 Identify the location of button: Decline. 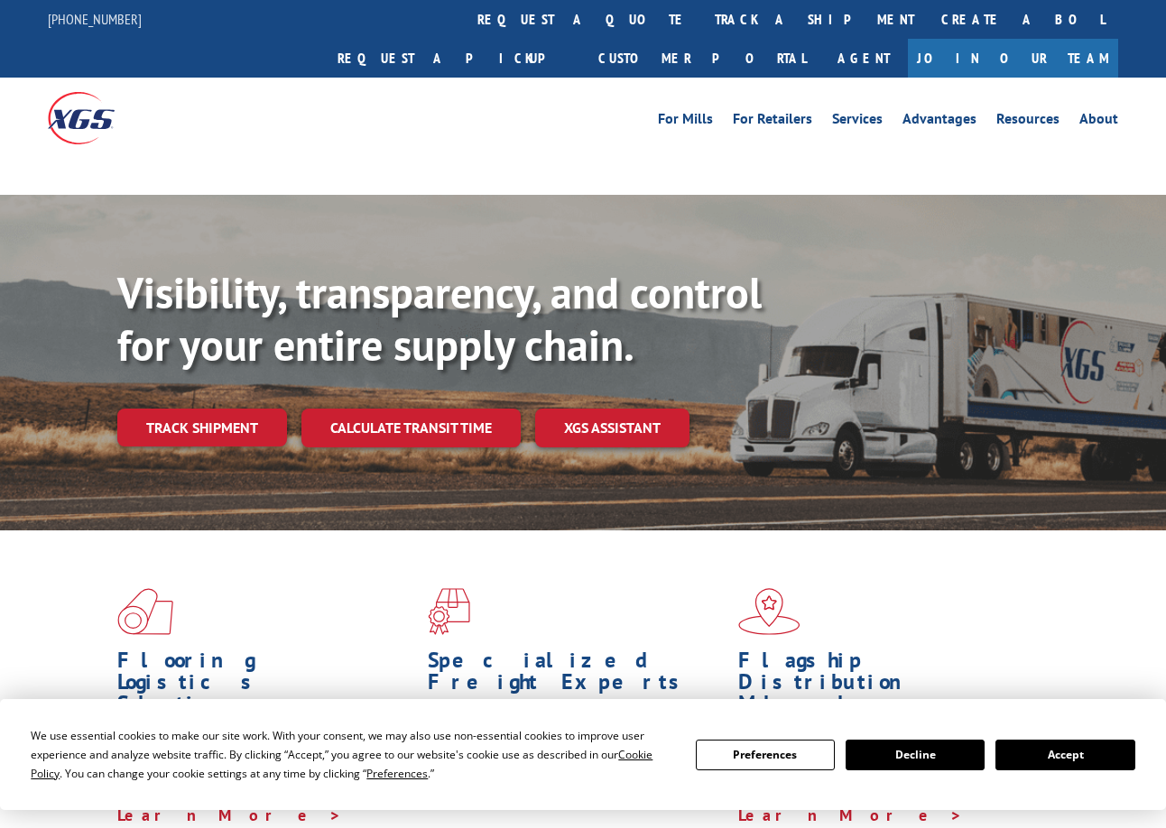
(915, 755).